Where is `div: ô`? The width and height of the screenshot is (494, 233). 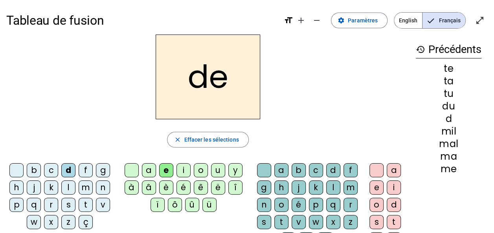 div: ô is located at coordinates (175, 205).